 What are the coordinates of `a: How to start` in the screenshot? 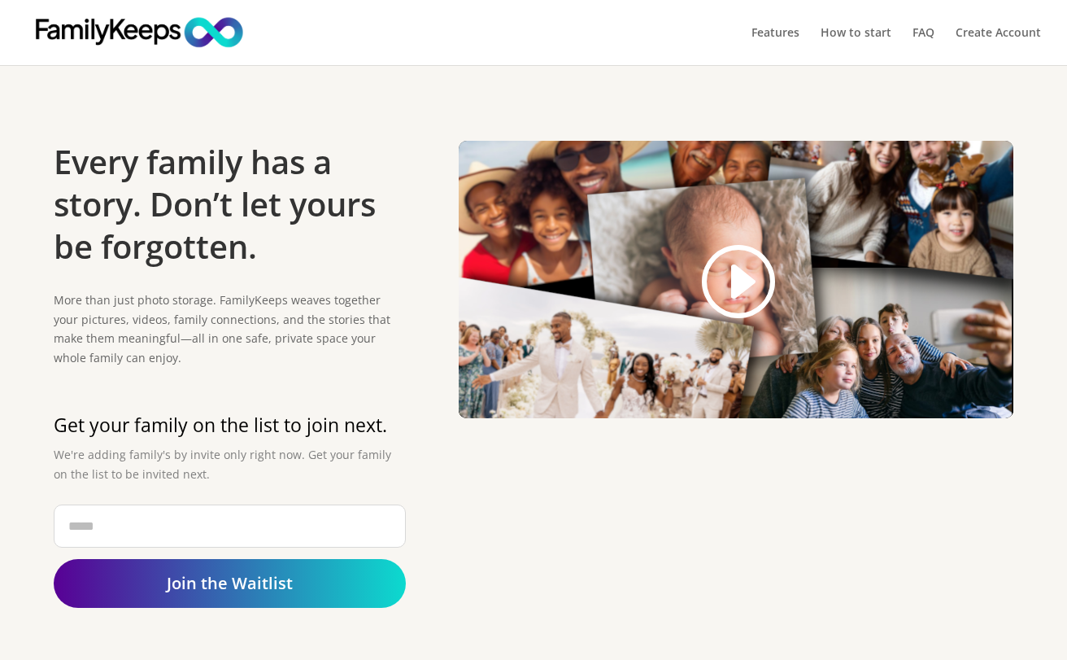 It's located at (856, 46).